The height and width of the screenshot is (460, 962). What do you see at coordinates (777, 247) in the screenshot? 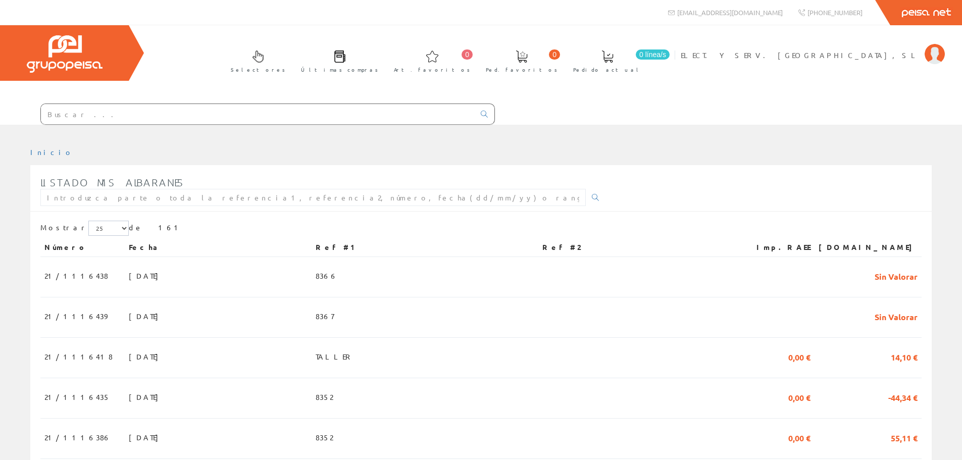
I see `th: Imp.RAEE` at bounding box center [777, 247].